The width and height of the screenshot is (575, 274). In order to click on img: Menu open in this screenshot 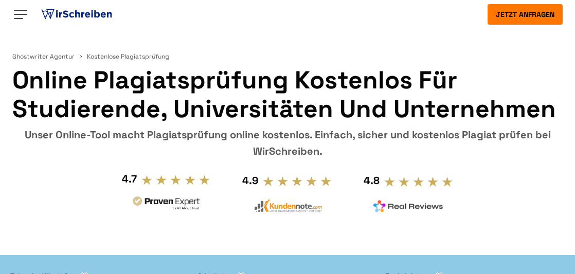, I will do `click(21, 14)`.